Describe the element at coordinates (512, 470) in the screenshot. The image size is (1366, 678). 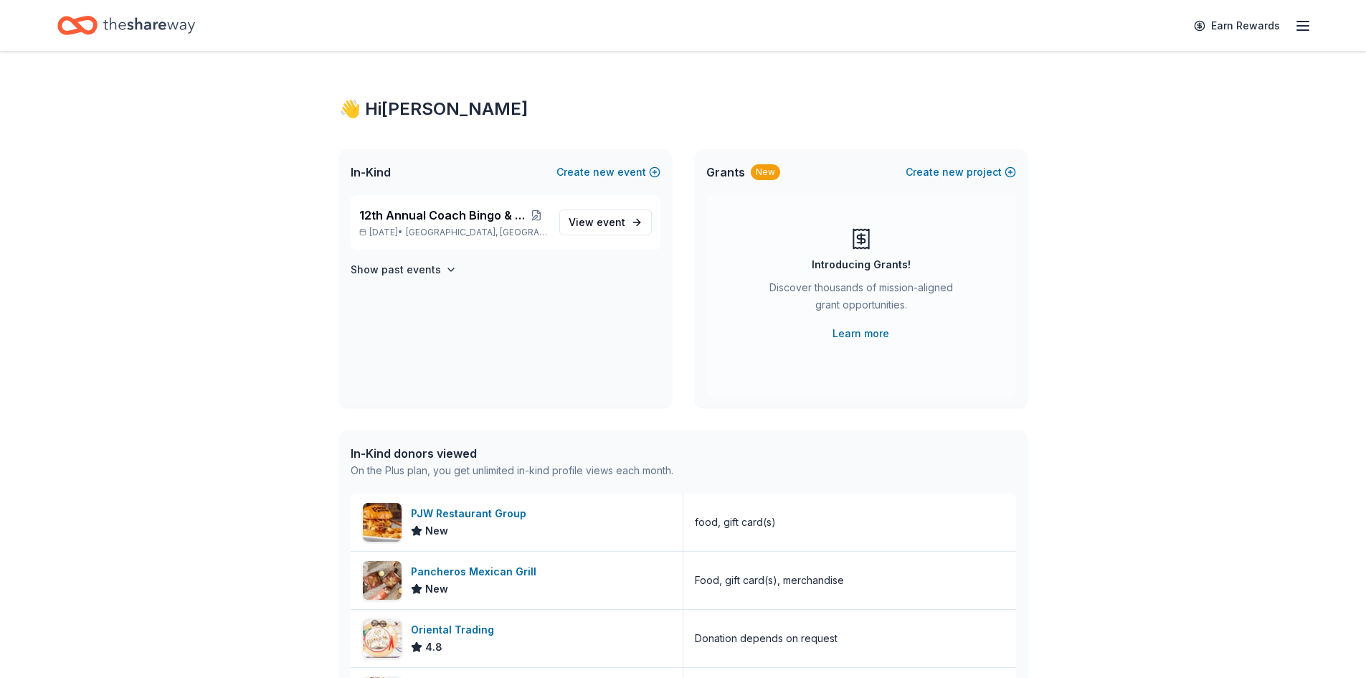
I see `div: On the Plus plan, you get unlimited in-kind profile views each month.` at that location.